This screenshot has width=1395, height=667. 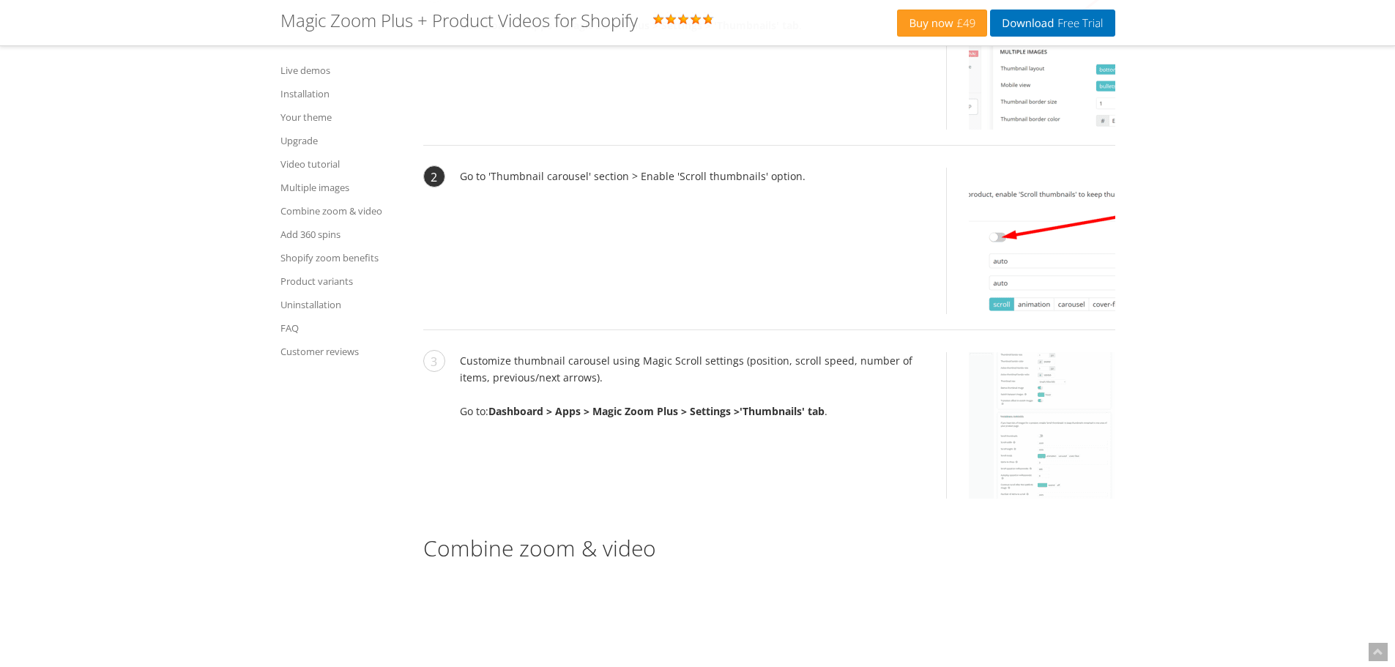 What do you see at coordinates (769, 433) in the screenshot?
I see `li: Customize thumbnail carousel using Magic Scroll settings (position, scroll speed, number of items...` at bounding box center [769, 433].